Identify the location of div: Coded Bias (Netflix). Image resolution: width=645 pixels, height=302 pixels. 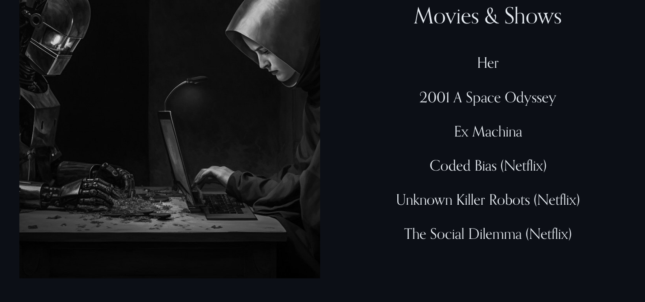
(488, 165).